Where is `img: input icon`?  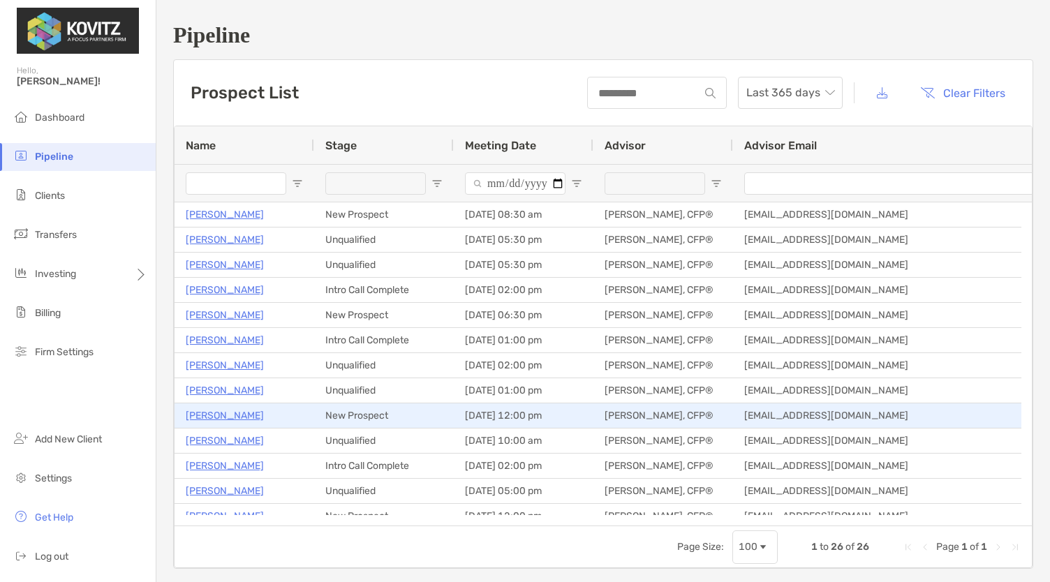 img: input icon is located at coordinates (710, 93).